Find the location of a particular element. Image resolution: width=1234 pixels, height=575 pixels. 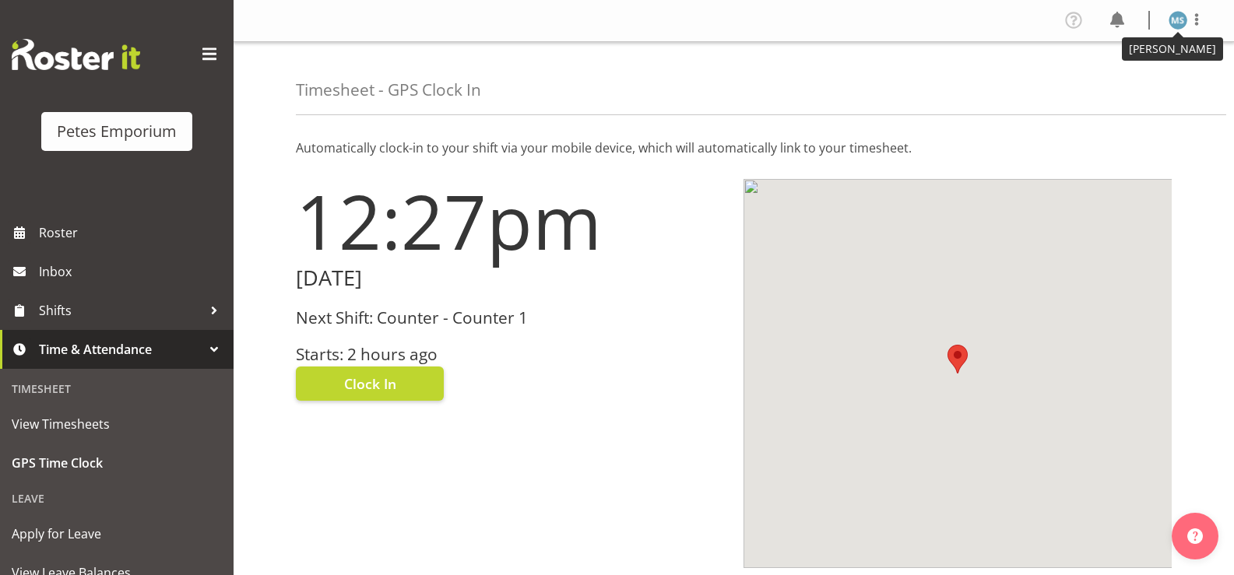

div: Leave is located at coordinates (117, 498).